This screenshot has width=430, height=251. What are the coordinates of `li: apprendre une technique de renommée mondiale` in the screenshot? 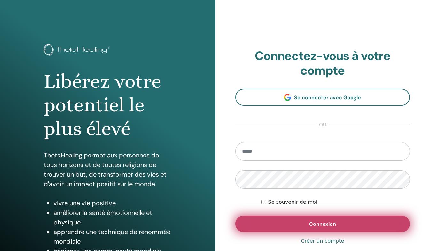 It's located at (112, 237).